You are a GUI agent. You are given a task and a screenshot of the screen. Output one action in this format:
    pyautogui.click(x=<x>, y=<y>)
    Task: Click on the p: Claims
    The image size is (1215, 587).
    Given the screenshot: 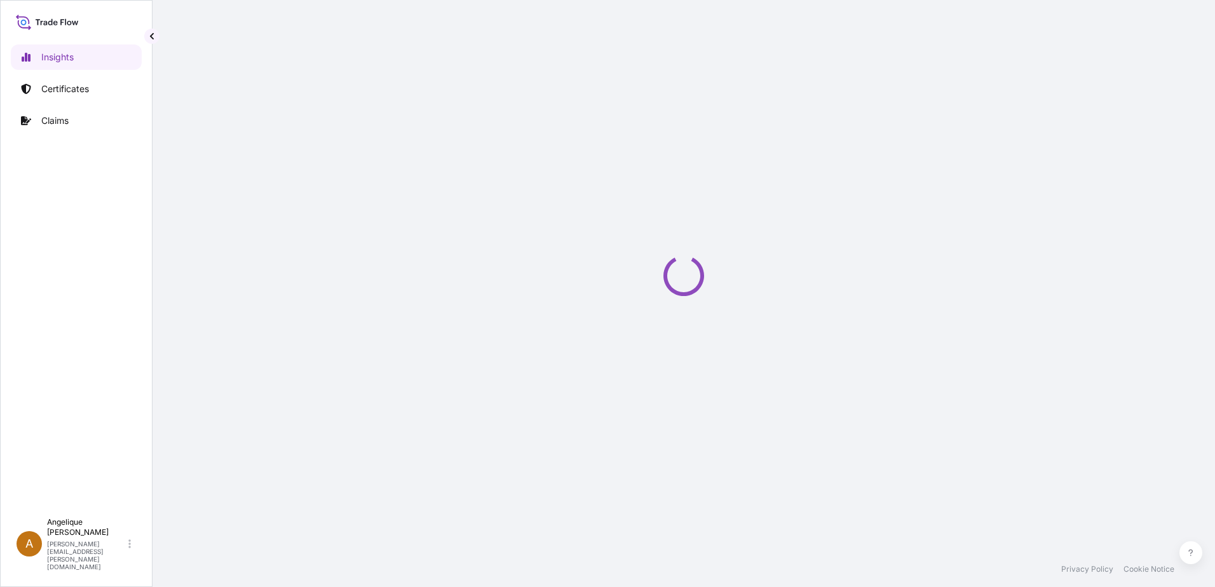 What is the action you would take?
    pyautogui.click(x=55, y=121)
    